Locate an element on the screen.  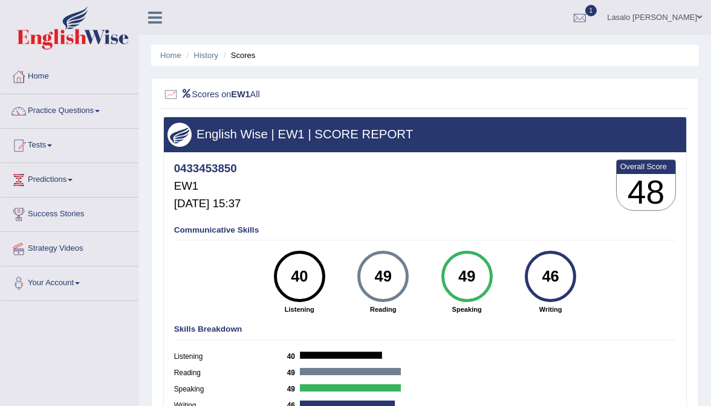
b: EW1 is located at coordinates (240, 94).